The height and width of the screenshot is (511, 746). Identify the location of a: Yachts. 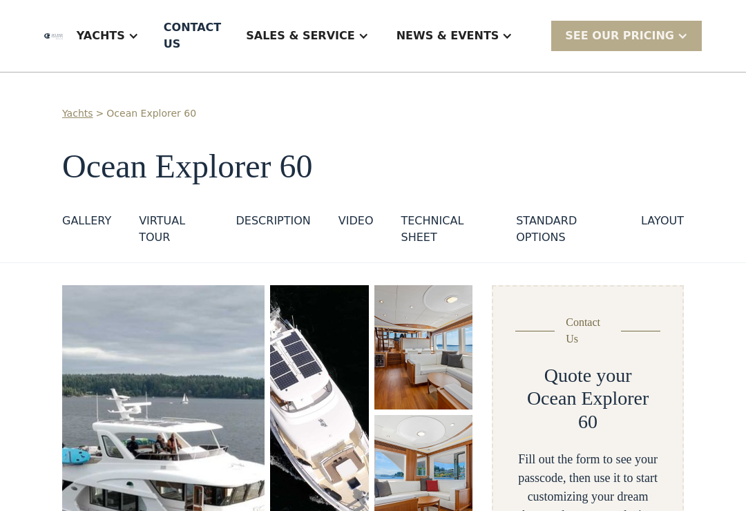
(77, 113).